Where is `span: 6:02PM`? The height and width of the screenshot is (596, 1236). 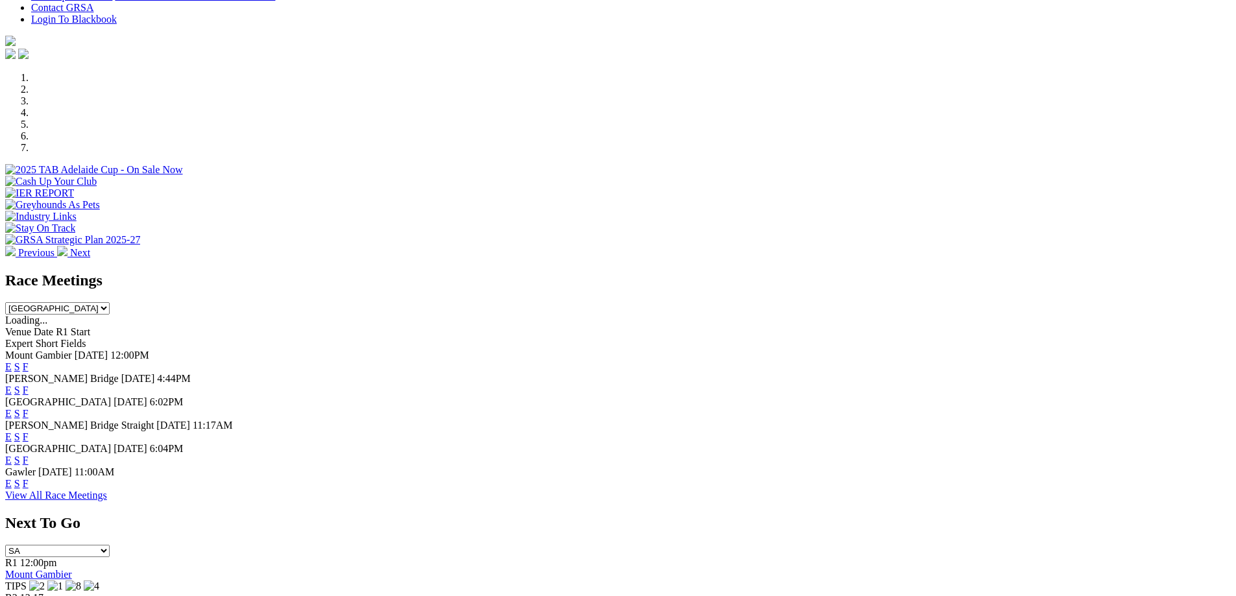
span: 6:02PM is located at coordinates (167, 402).